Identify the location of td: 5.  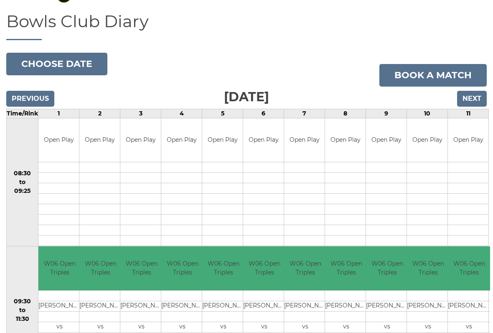
(223, 113).